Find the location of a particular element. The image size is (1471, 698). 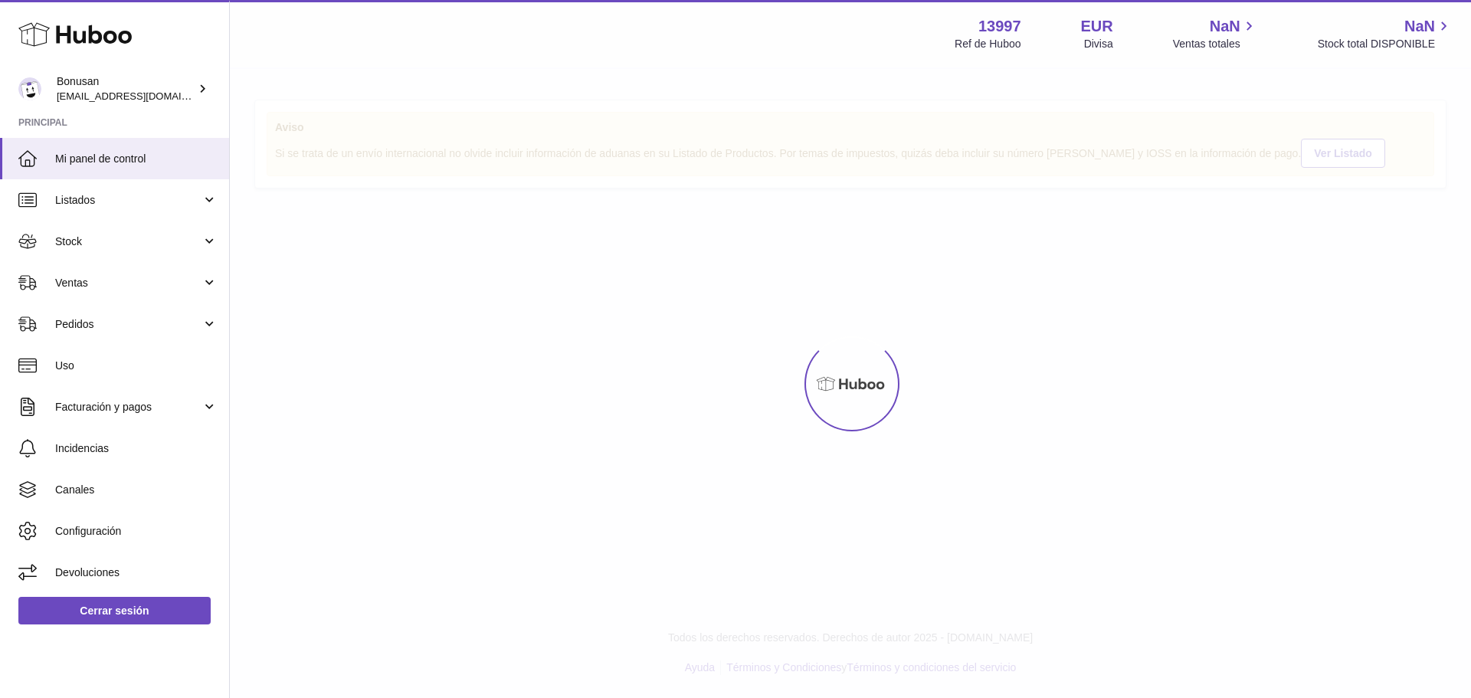

span: Ventas totales is located at coordinates (1215, 44).